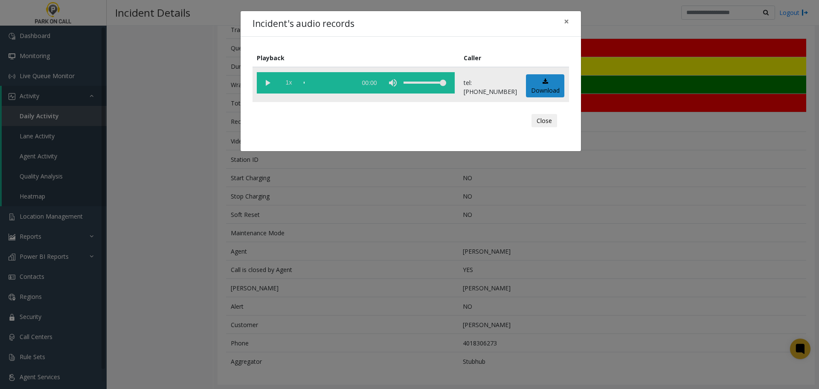 This screenshot has height=389, width=819. Describe the element at coordinates (545, 86) in the screenshot. I see `a: Download` at that location.